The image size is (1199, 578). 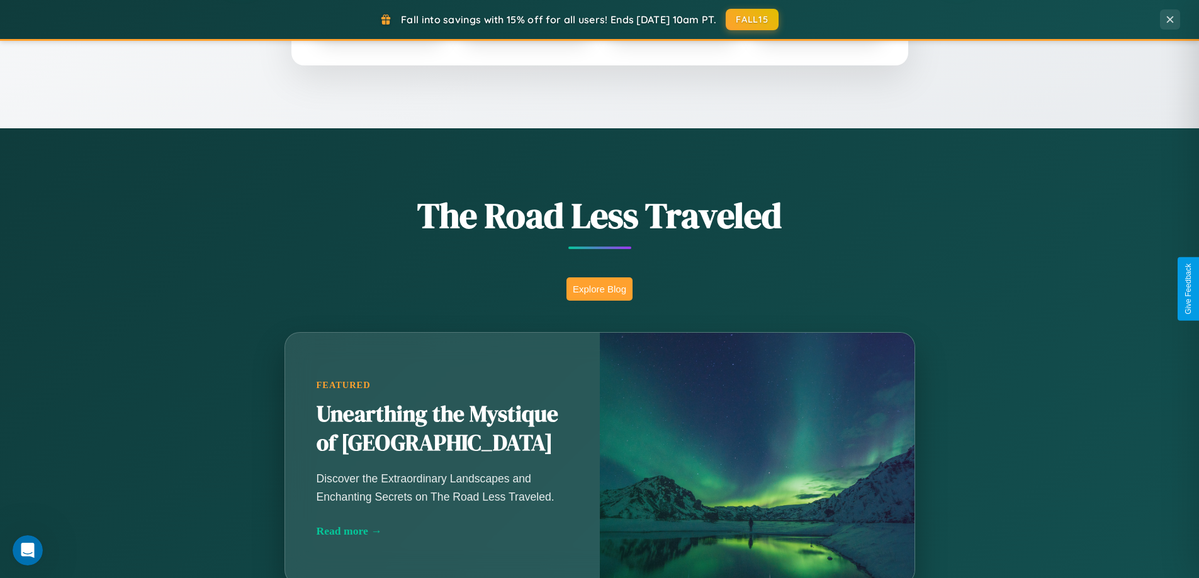 What do you see at coordinates (442, 488) in the screenshot?
I see `p: Discover the Extraordinary Landscapes and Enchanting Secrets on The Road Less Traveled.` at bounding box center [442, 488].